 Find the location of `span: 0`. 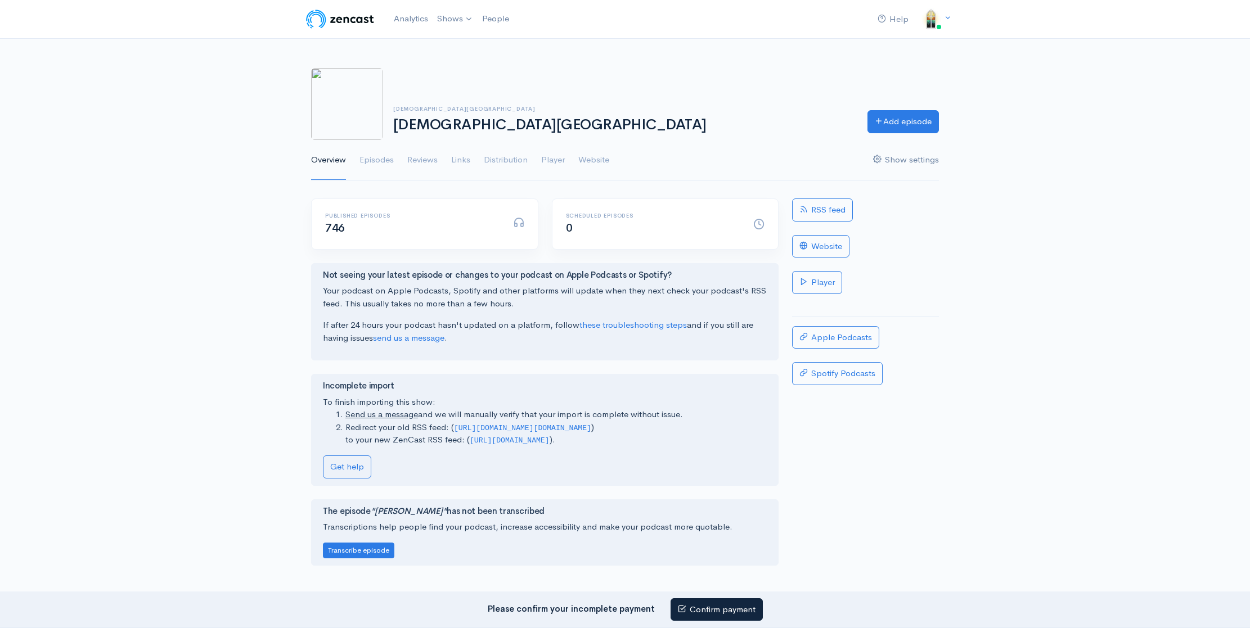

span: 0 is located at coordinates (569, 228).